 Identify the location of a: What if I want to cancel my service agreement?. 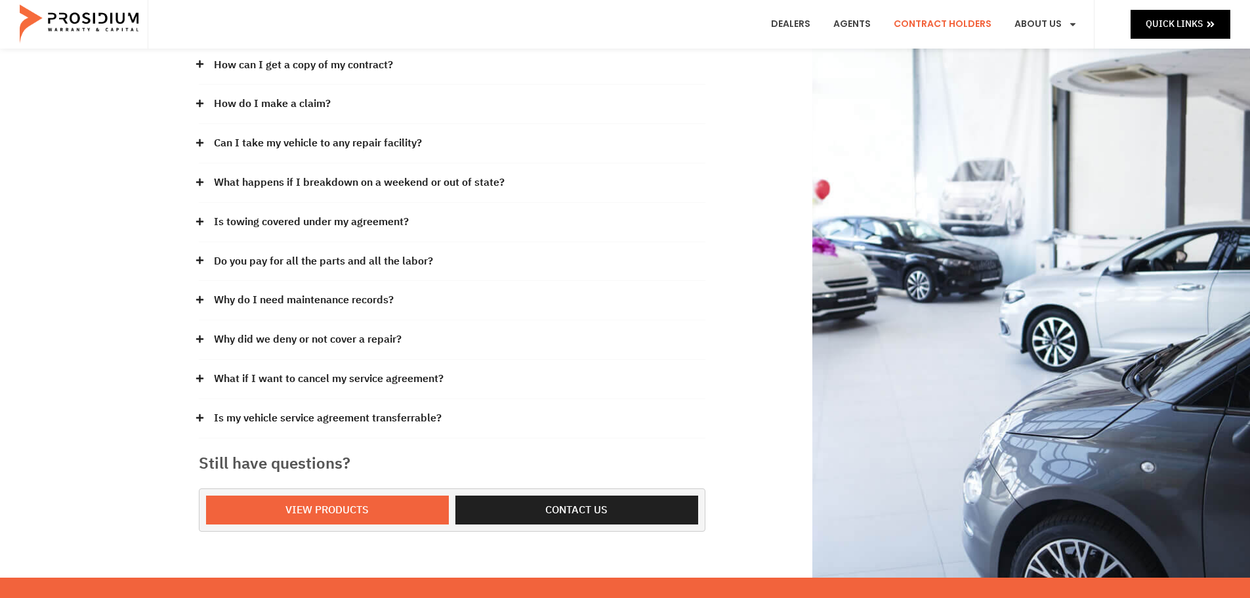
(329, 378).